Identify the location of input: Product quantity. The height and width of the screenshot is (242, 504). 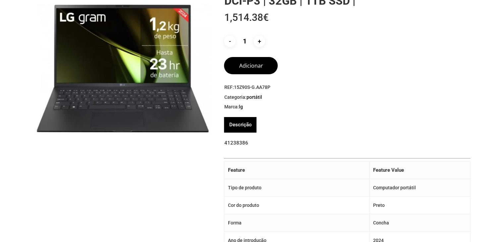
(245, 41).